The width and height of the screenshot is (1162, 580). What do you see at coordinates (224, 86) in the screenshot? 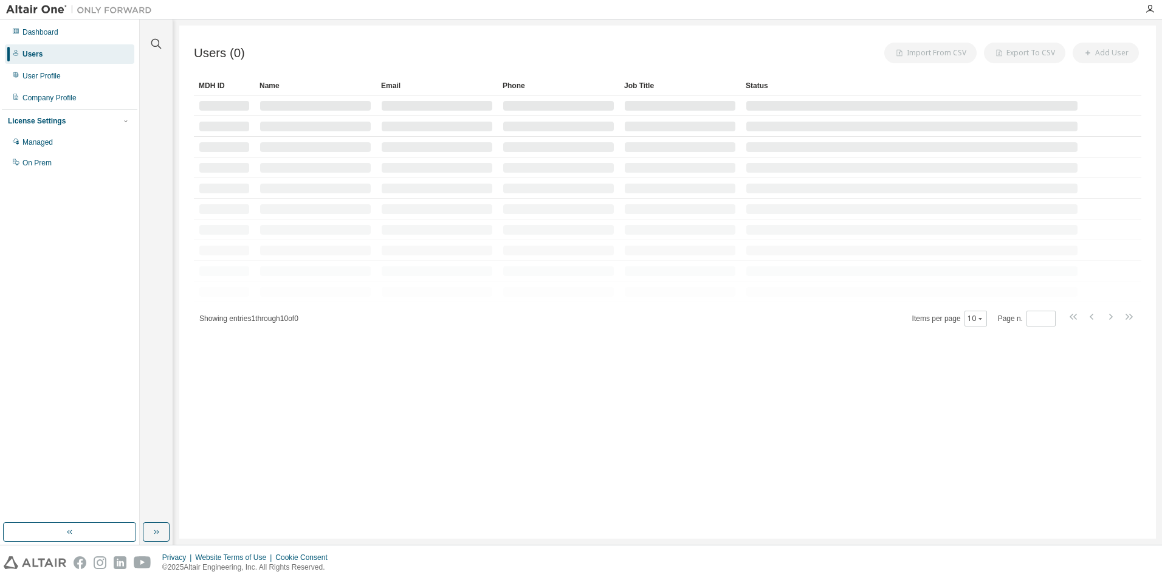
I see `div: MDH ID` at bounding box center [224, 86].